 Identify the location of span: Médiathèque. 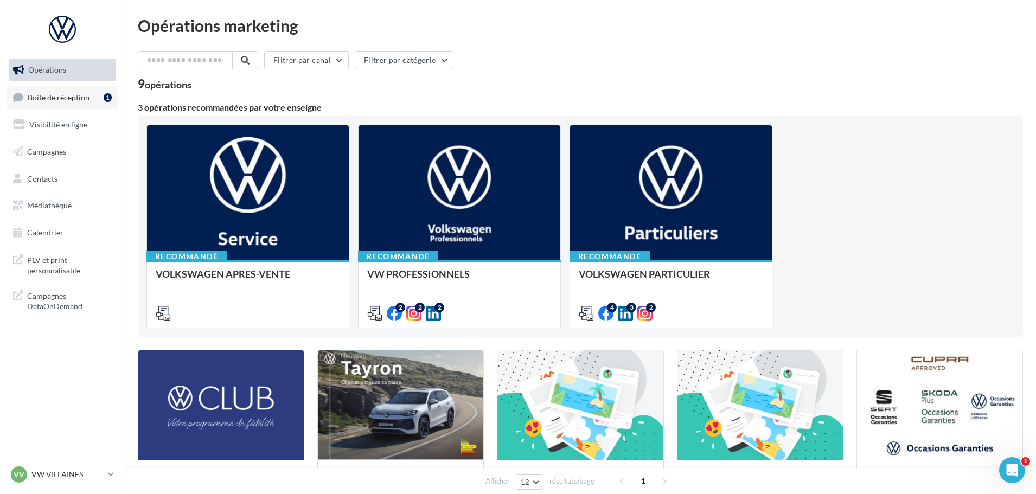
(49, 205).